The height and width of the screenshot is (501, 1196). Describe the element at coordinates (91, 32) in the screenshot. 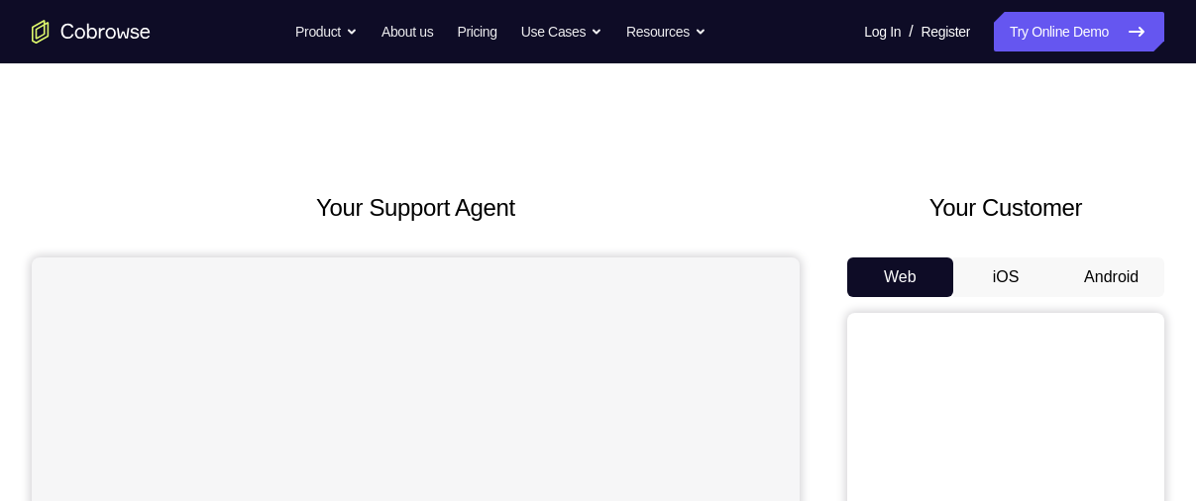

I see `a: Go to the home page` at that location.